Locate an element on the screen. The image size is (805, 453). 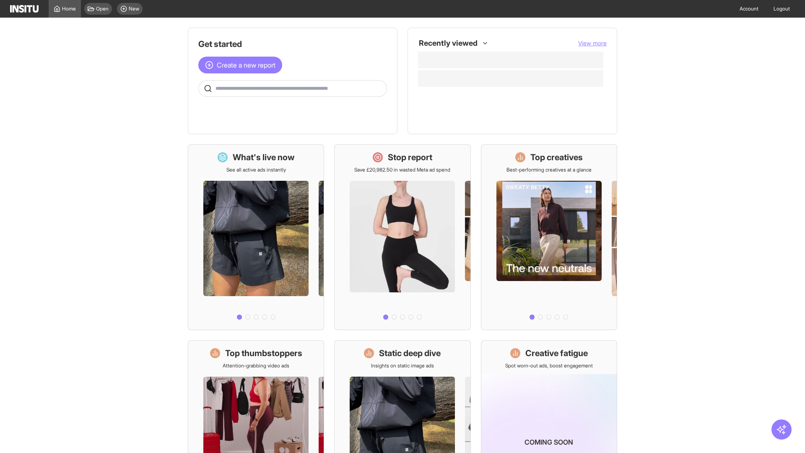
a: Stop reportSave £20,982.50 in wasted Meta ad spend is located at coordinates (402, 237).